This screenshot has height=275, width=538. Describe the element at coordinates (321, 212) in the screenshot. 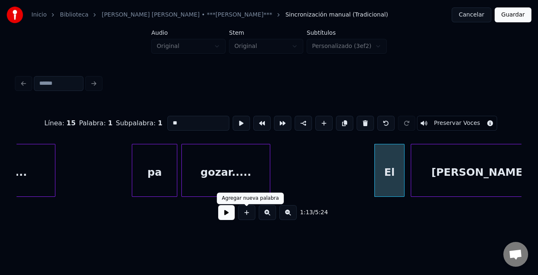

I see `span: 5:24` at that location.